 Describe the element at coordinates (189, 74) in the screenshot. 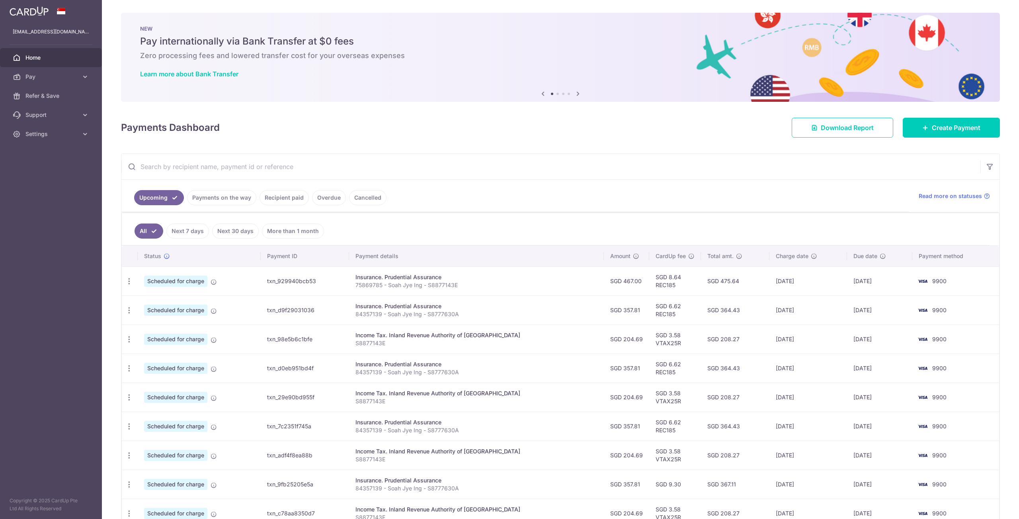

I see `a: Learn more about Bank Transfer` at that location.